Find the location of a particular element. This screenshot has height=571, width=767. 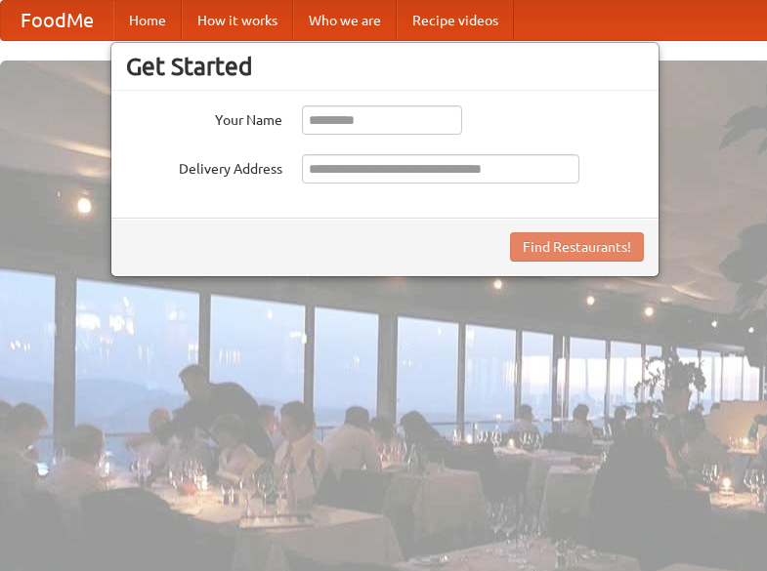

label: Delivery Address is located at coordinates (204, 166).